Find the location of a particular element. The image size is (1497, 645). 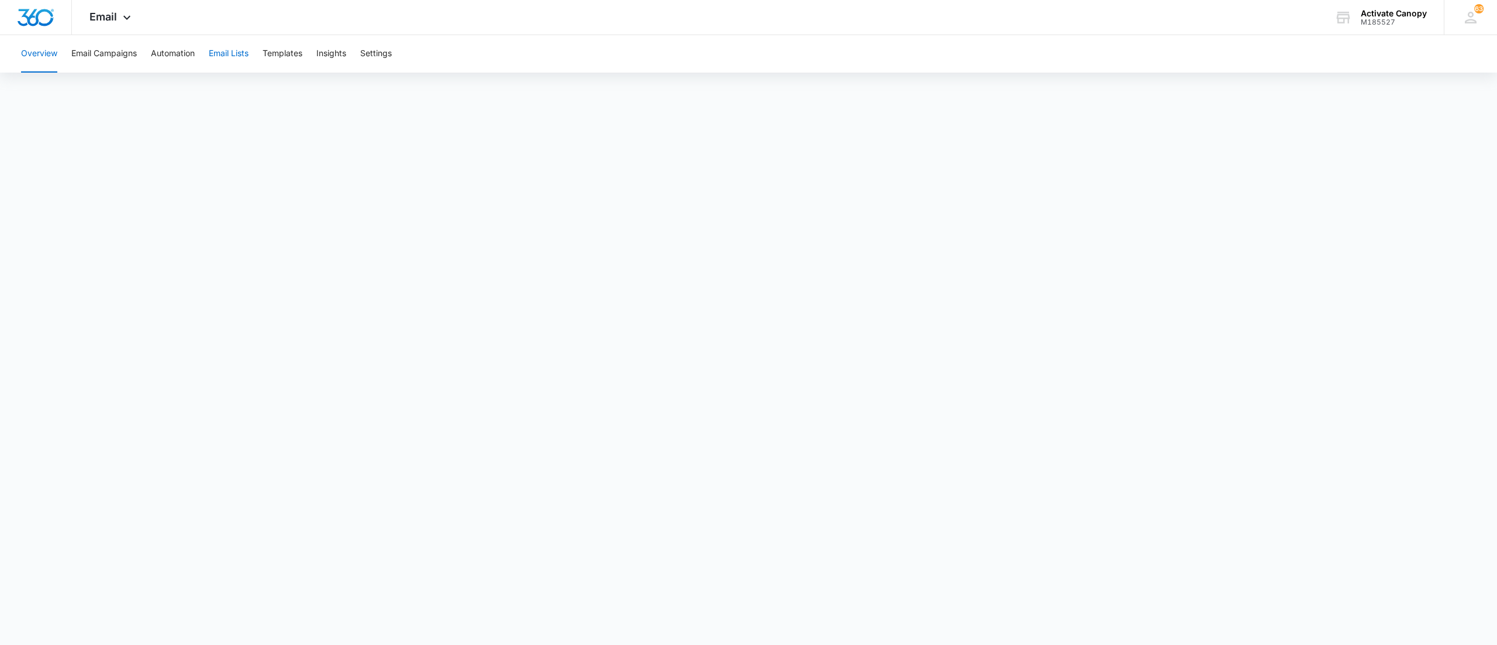

span: 63 is located at coordinates (1479, 9).